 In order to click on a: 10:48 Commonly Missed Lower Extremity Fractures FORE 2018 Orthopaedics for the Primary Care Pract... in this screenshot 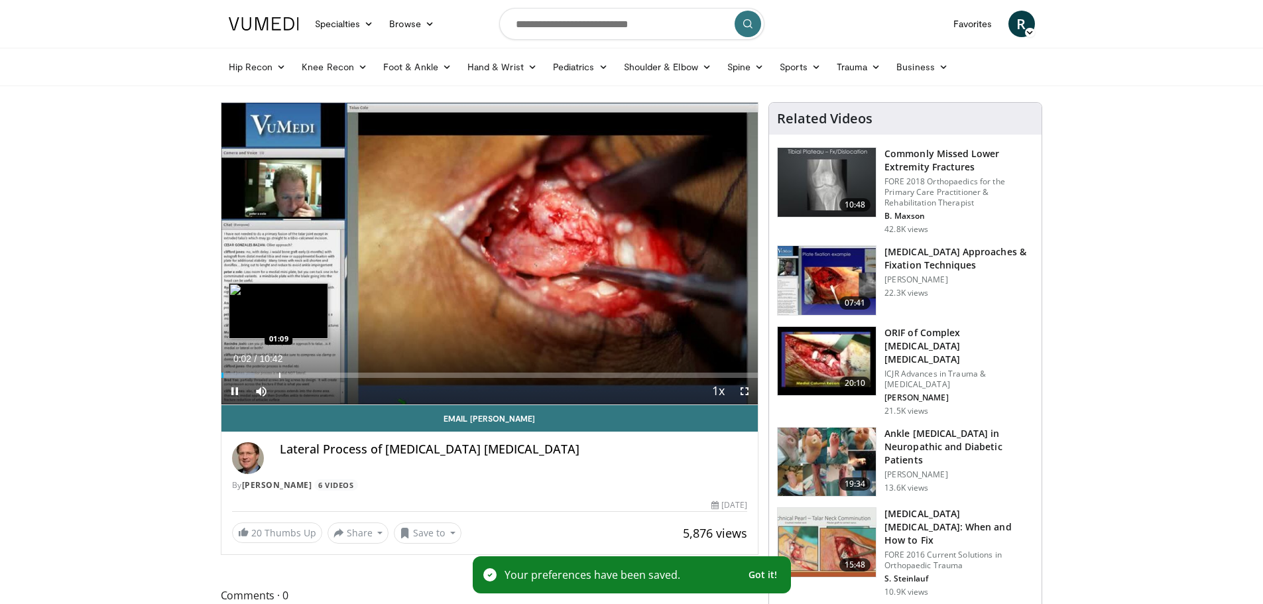, I will do `click(905, 191)`.